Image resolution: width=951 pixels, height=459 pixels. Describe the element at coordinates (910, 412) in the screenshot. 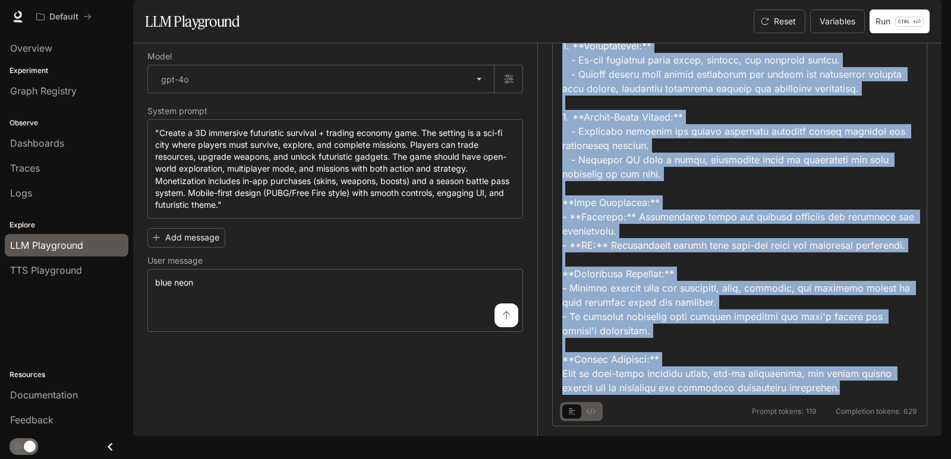

I see `span: 629` at that location.